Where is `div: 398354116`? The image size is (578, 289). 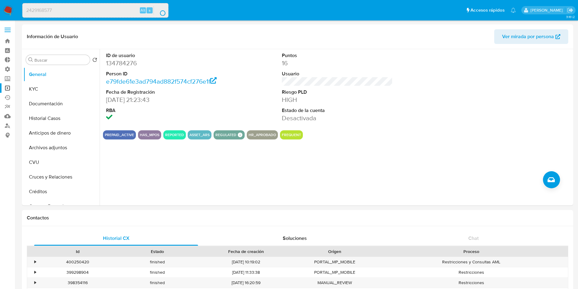
div: 398354116 is located at coordinates (78, 282).